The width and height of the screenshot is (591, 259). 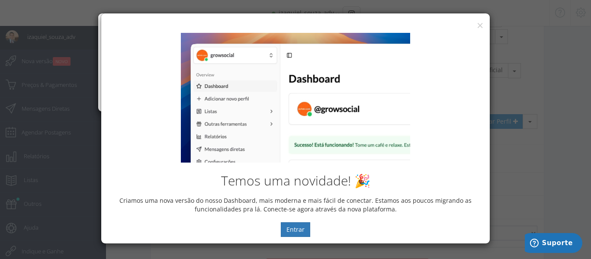 I want to click on span: Suporte, so click(x=32, y=10).